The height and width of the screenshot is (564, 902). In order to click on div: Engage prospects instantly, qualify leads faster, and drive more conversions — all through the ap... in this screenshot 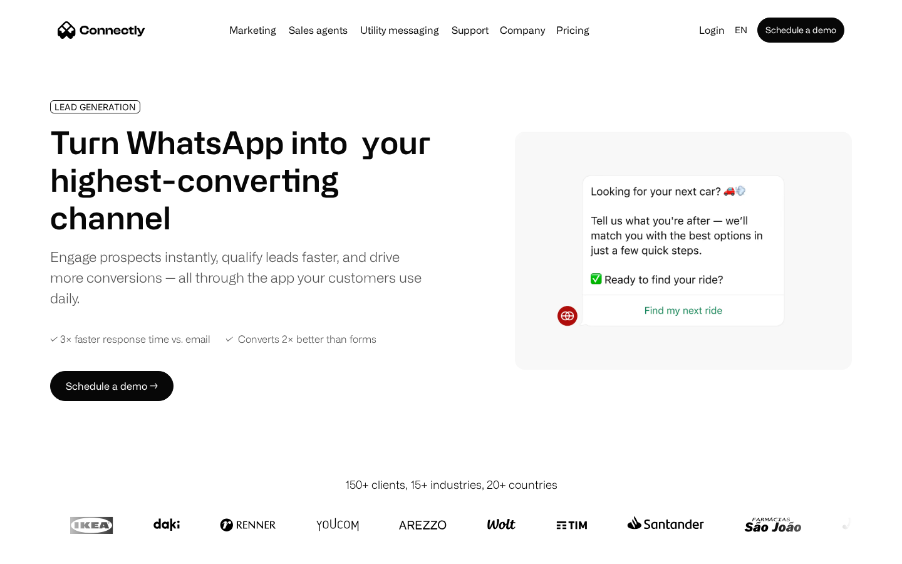, I will do `click(241, 277)`.